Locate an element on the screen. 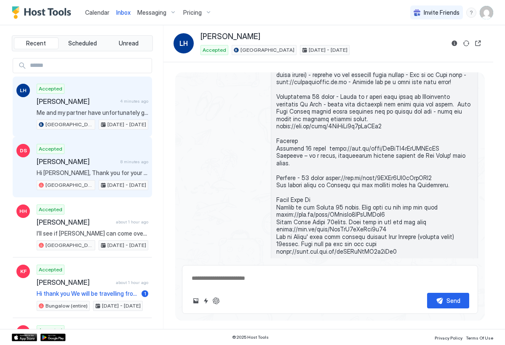  span: Inbox is located at coordinates (123, 12).